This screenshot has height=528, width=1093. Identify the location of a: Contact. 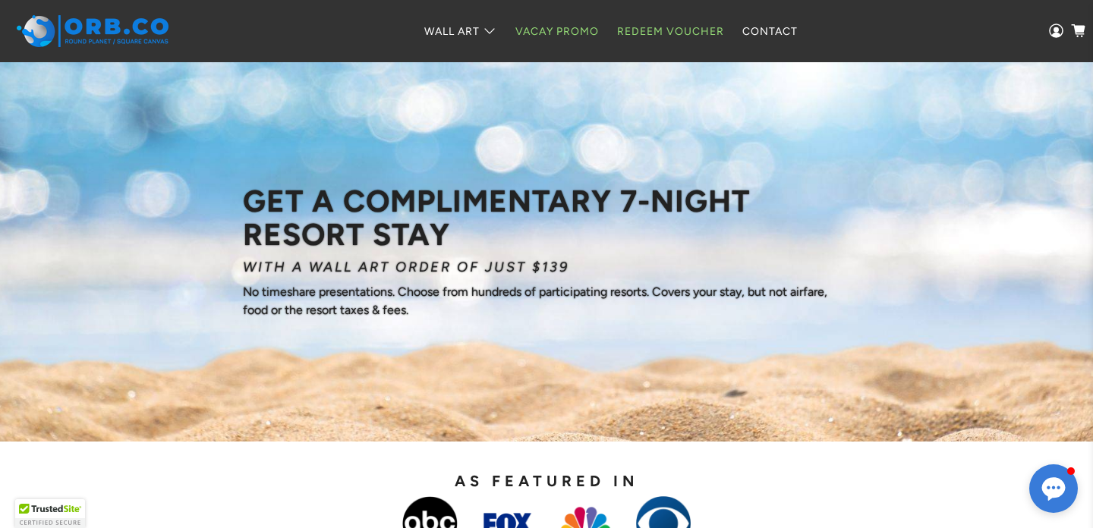
(769, 31).